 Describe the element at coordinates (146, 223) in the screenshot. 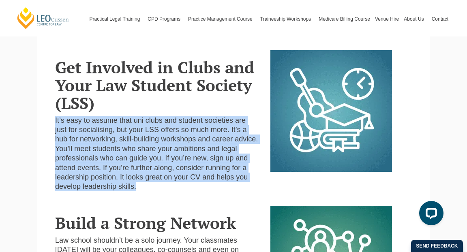

I see `span: Build a Strong Network` at that location.